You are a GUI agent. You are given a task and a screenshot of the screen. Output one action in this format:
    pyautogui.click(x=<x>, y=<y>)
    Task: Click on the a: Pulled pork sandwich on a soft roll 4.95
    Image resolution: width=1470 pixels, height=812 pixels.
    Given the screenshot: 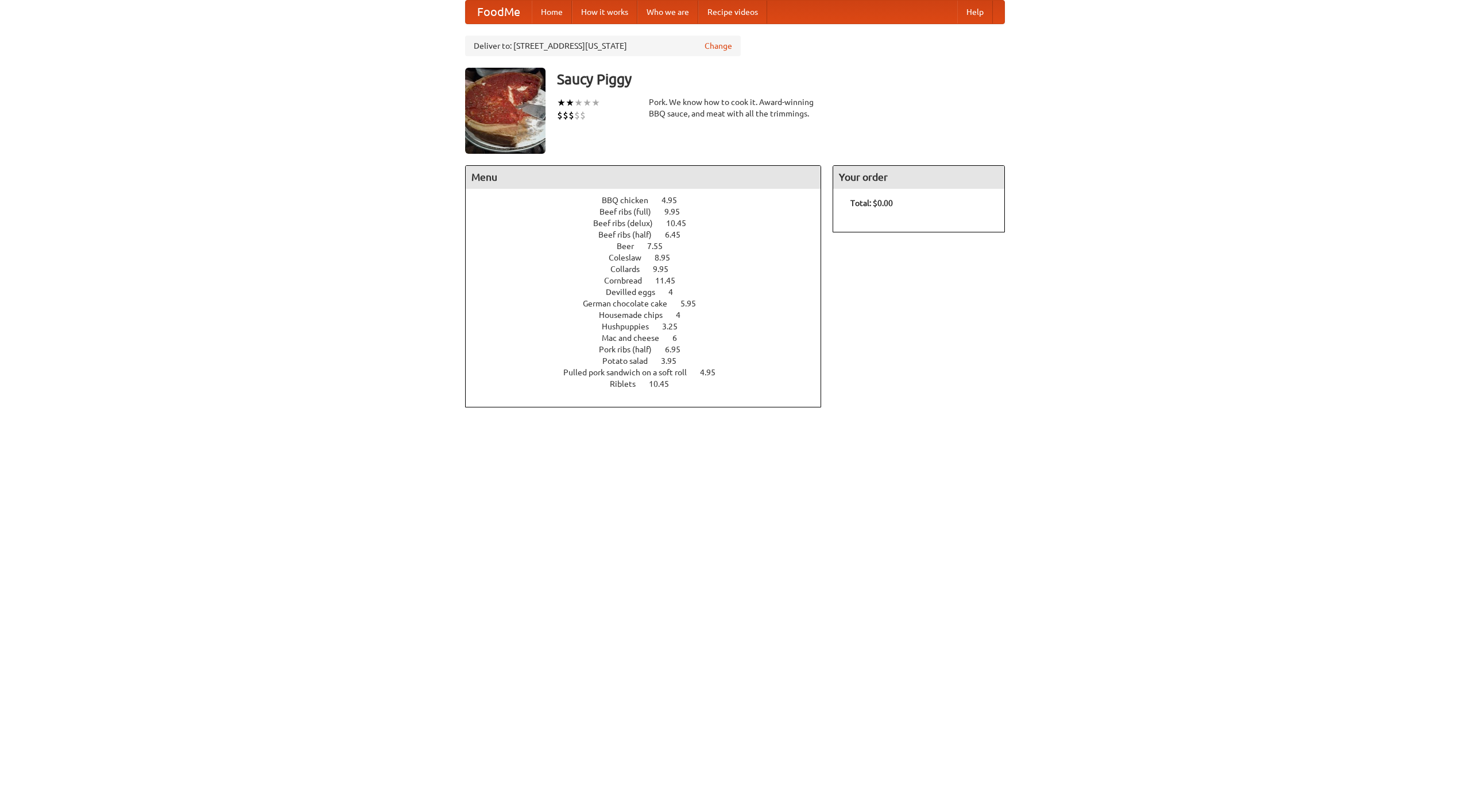 What is the action you would take?
    pyautogui.click(x=650, y=373)
    